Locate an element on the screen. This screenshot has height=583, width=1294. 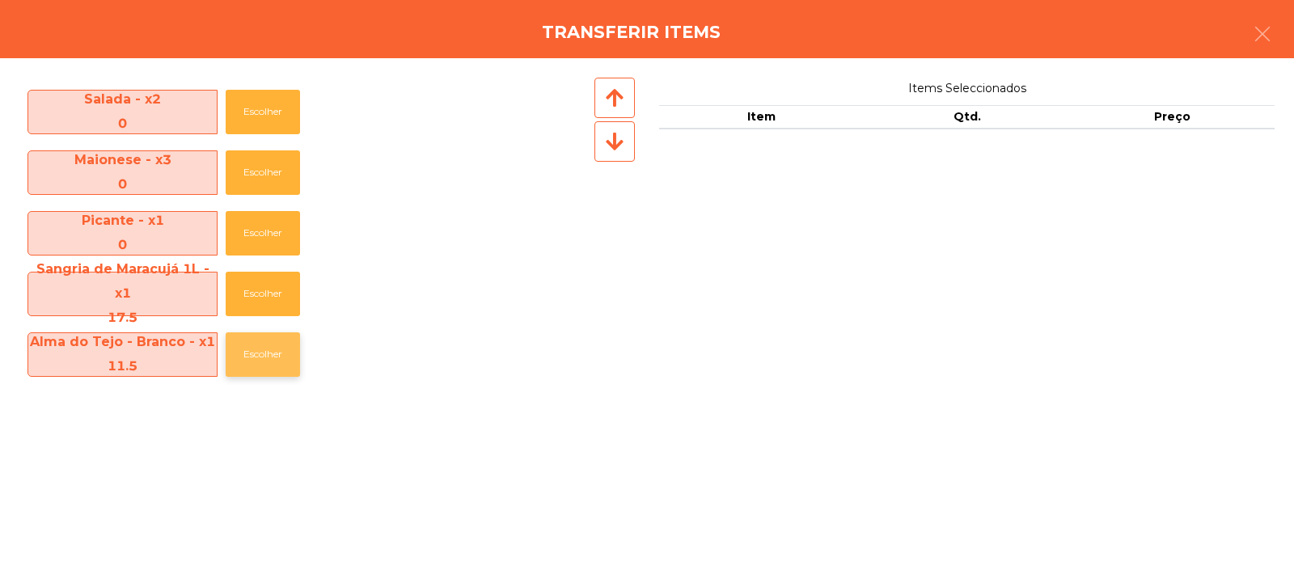
span: Picante - x1 is located at coordinates (122, 233).